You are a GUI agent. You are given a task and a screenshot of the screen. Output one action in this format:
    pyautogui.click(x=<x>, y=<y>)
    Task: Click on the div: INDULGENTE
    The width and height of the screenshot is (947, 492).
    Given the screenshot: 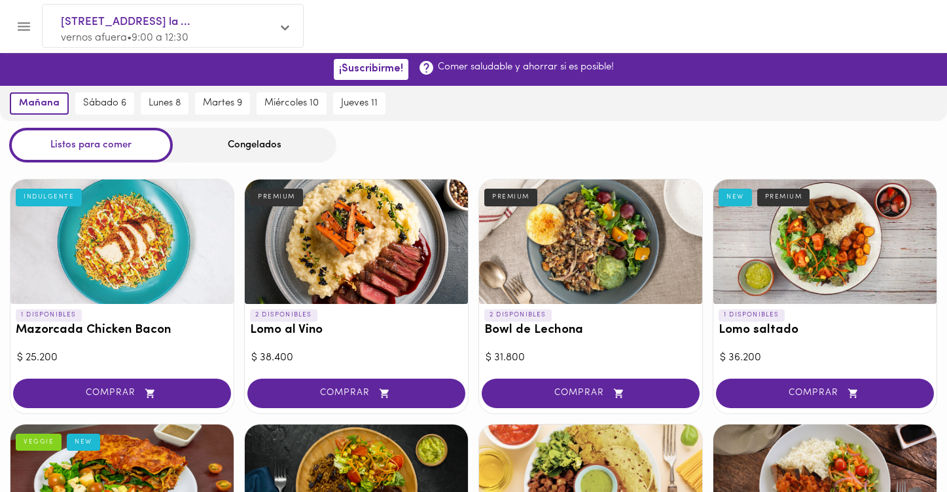 What is the action you would take?
    pyautogui.click(x=48, y=197)
    